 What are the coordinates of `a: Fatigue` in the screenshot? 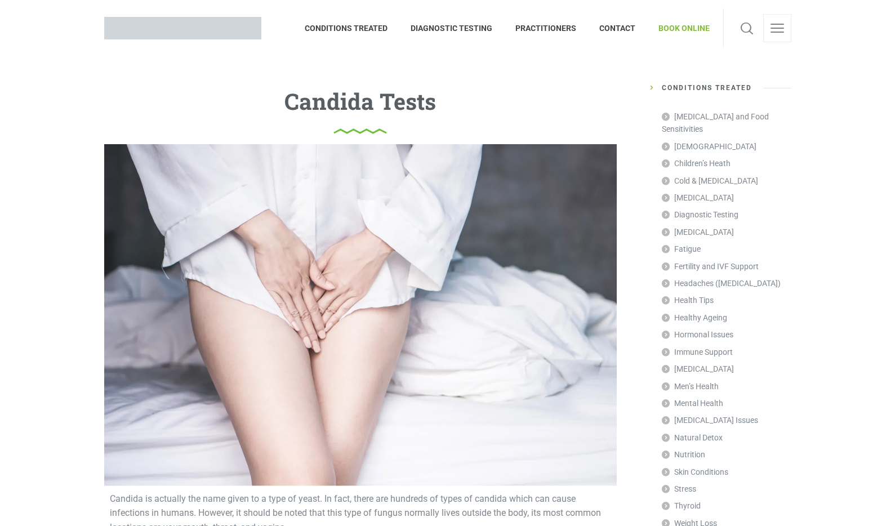 It's located at (681, 249).